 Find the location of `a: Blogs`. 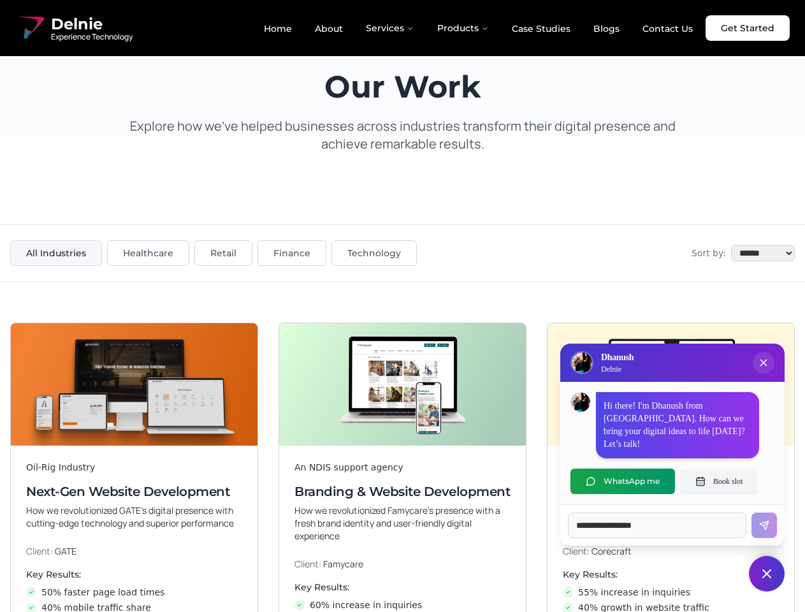

a: Blogs is located at coordinates (606, 29).